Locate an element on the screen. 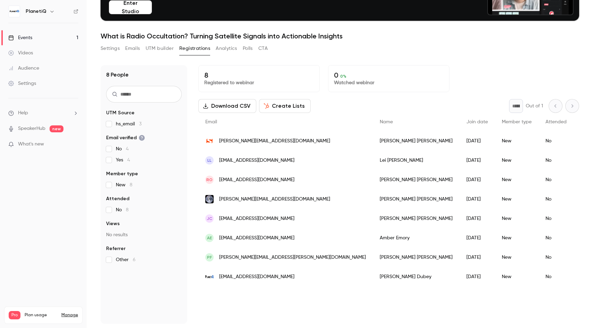  span: Referrer is located at coordinates (116, 249).